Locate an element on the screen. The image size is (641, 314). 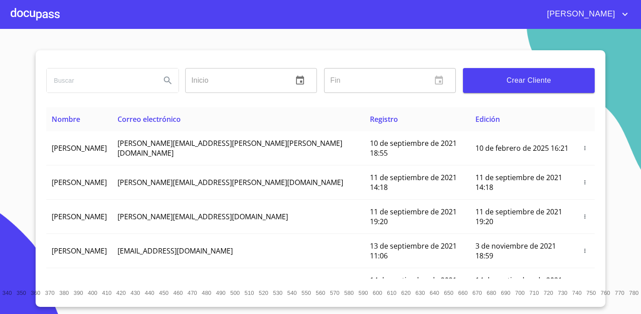
span: 440 is located at coordinates (149, 293).